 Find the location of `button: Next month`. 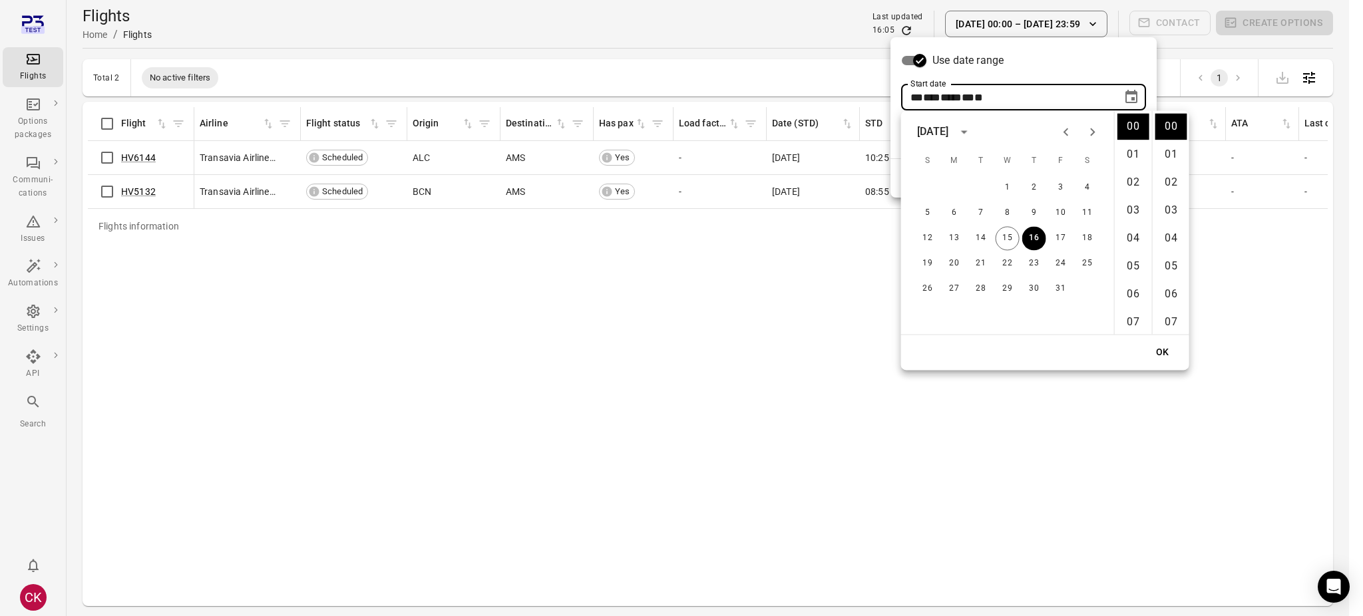

button: Next month is located at coordinates (1093, 132).